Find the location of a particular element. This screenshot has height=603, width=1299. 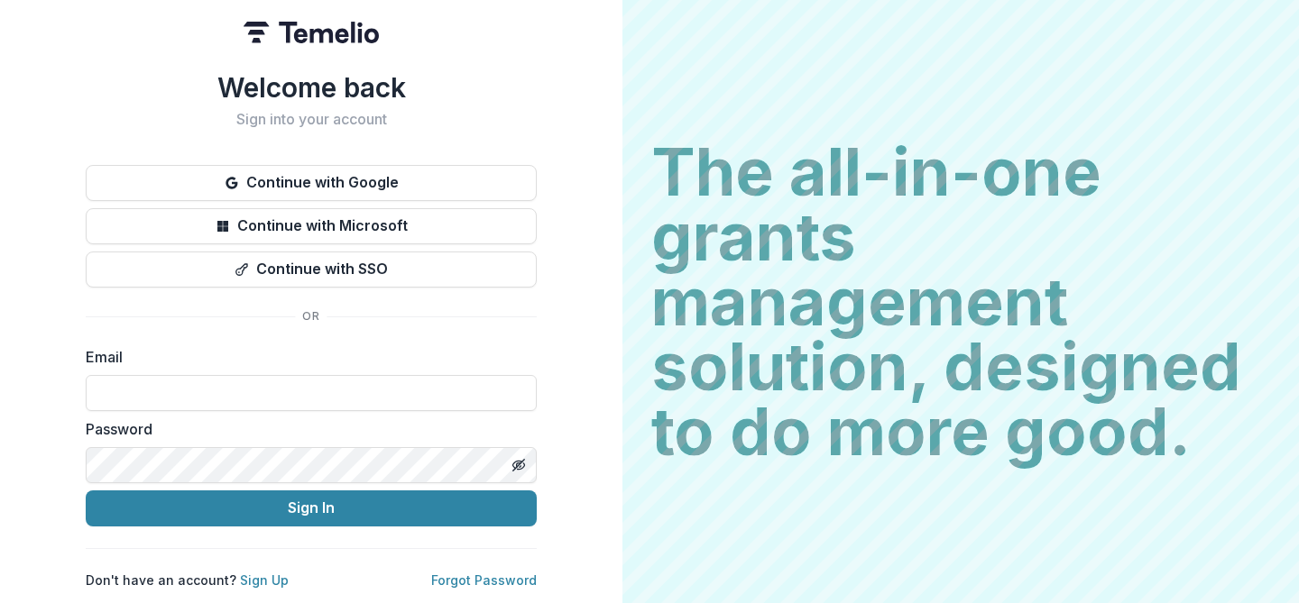

label: Password is located at coordinates (306, 429).